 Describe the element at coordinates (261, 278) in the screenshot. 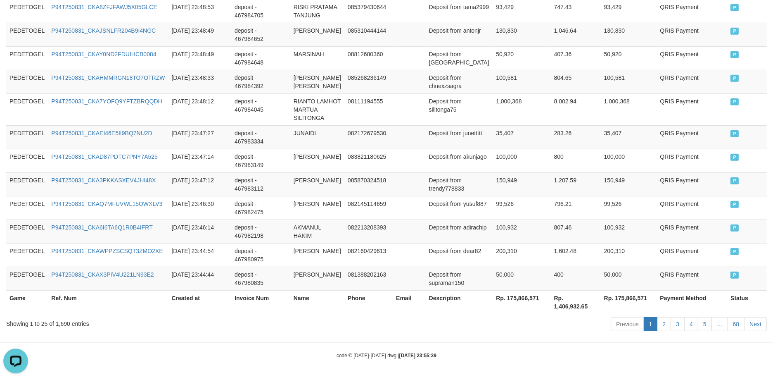

I see `td: deposit - 467980835` at that location.